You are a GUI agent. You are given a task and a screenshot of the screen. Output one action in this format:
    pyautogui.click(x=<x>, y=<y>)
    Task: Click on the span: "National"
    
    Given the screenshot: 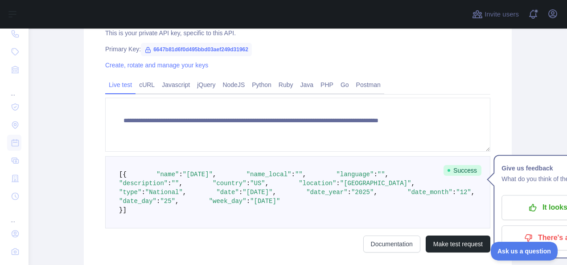 What is the action you would take?
    pyautogui.click(x=164, y=192)
    